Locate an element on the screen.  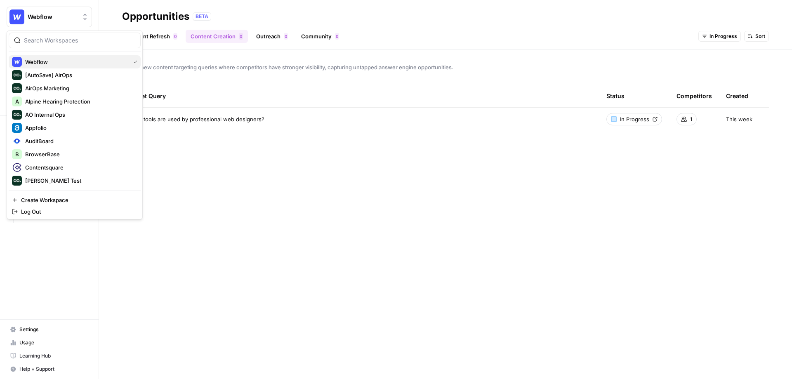
a: Content Refresh0 is located at coordinates (152, 36).